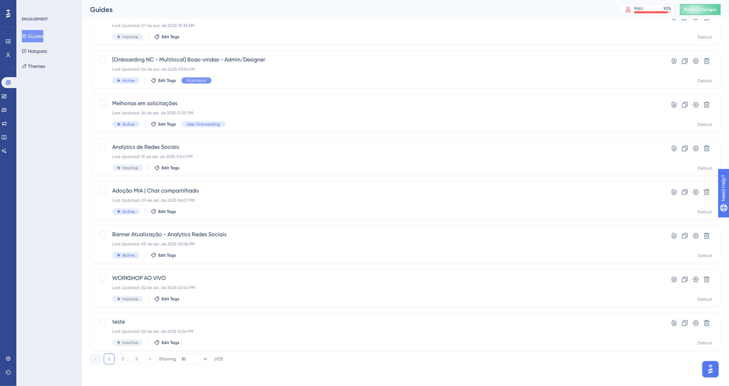  I want to click on button: Publish Changes, so click(700, 10).